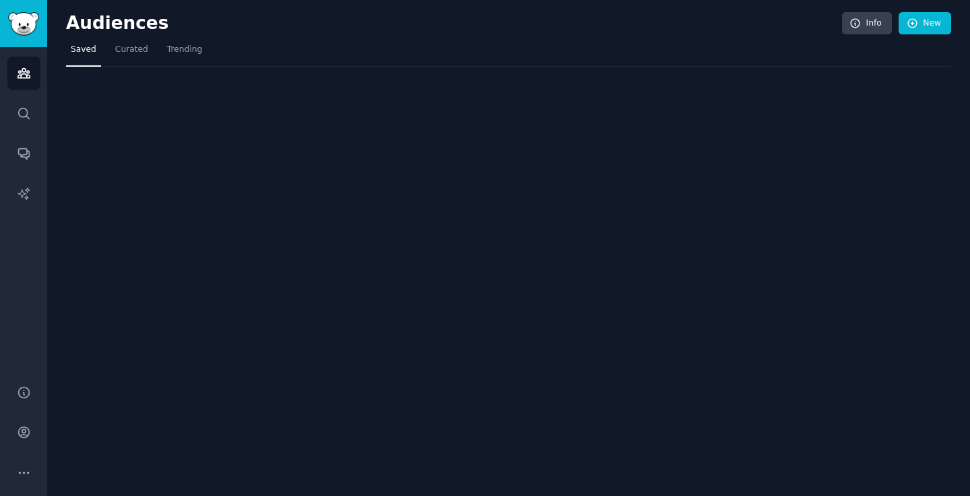  Describe the element at coordinates (924, 24) in the screenshot. I see `a: New` at that location.